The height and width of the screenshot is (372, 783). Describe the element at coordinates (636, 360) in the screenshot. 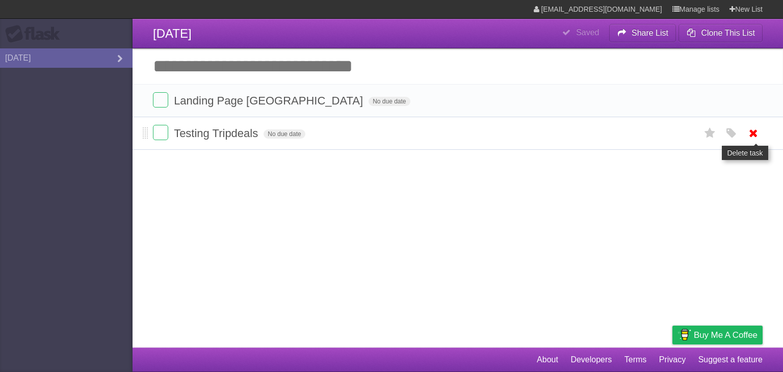

I see `a: Terms` at that location.